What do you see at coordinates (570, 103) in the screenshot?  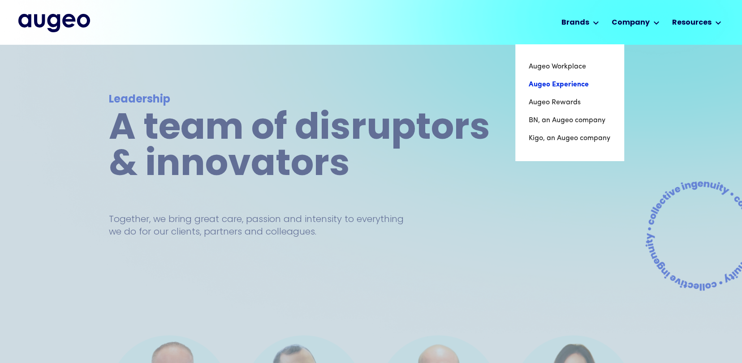 I see `a: Augeo Rewards` at bounding box center [570, 103].